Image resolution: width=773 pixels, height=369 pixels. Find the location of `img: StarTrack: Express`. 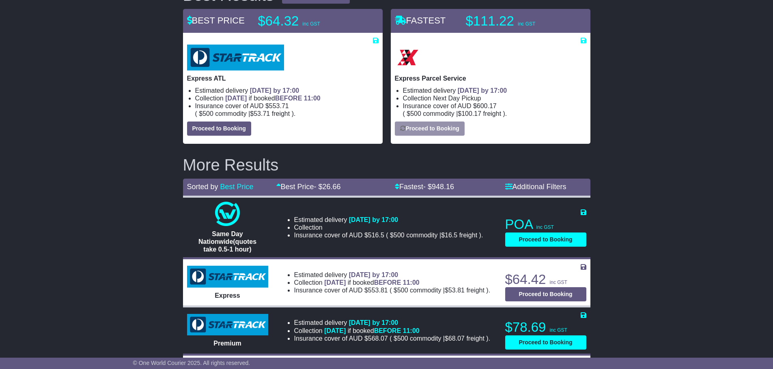

img: StarTrack: Express is located at coordinates (228, 277).